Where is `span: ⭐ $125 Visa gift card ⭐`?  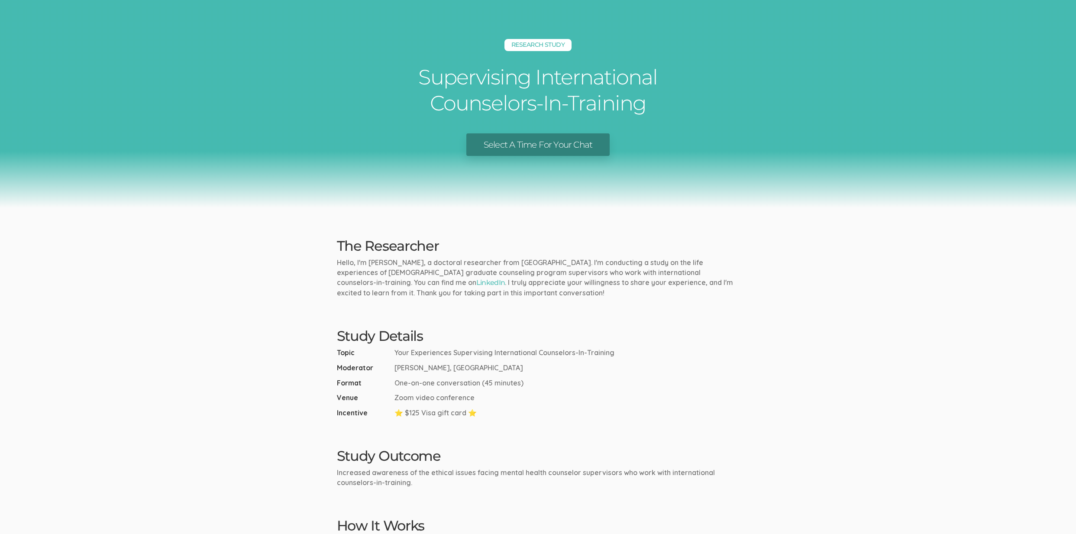
span: ⭐ $125 Visa gift card ⭐ is located at coordinates (436, 413).